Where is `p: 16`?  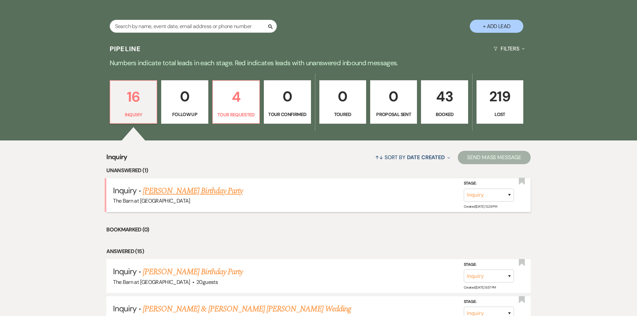 p: 16 is located at coordinates (134, 97).